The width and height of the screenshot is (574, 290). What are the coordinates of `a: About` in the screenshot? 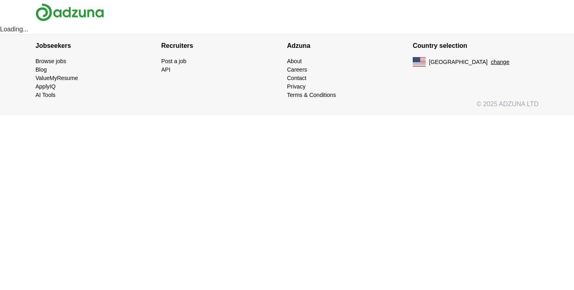 It's located at (294, 61).